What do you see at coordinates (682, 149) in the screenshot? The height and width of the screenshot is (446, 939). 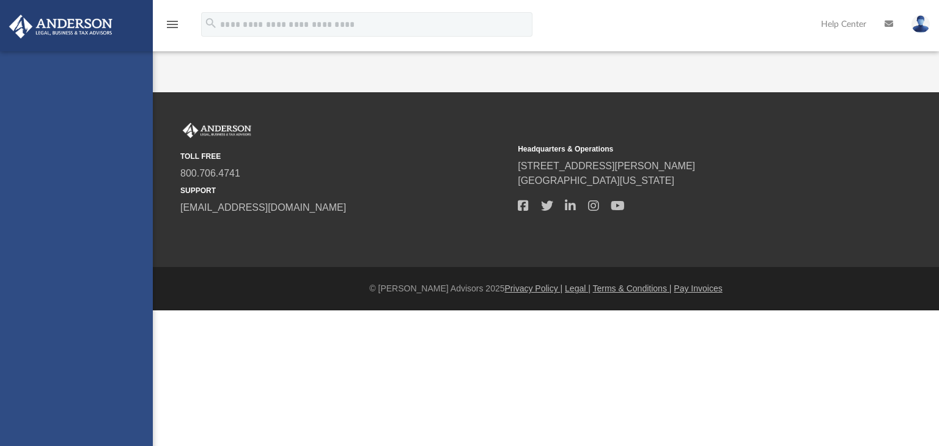 I see `small: Headquarters & Operations` at bounding box center [682, 149].